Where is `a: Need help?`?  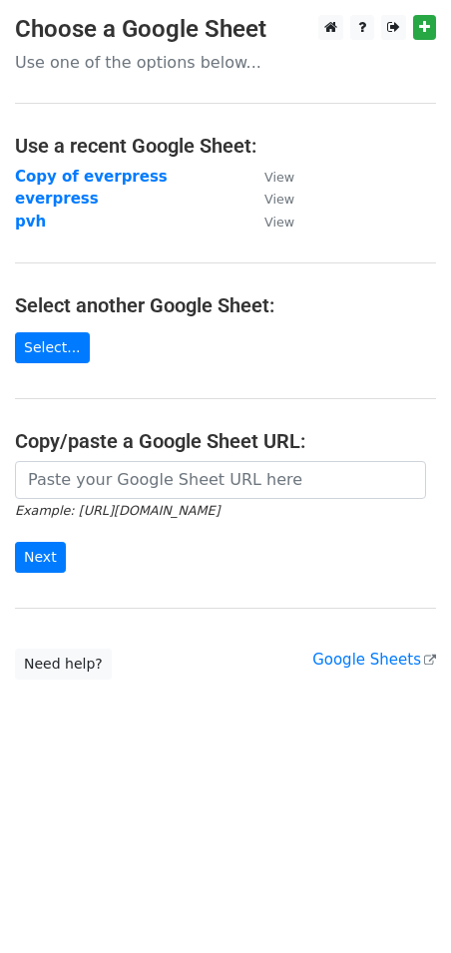 a: Need help? is located at coordinates (63, 664).